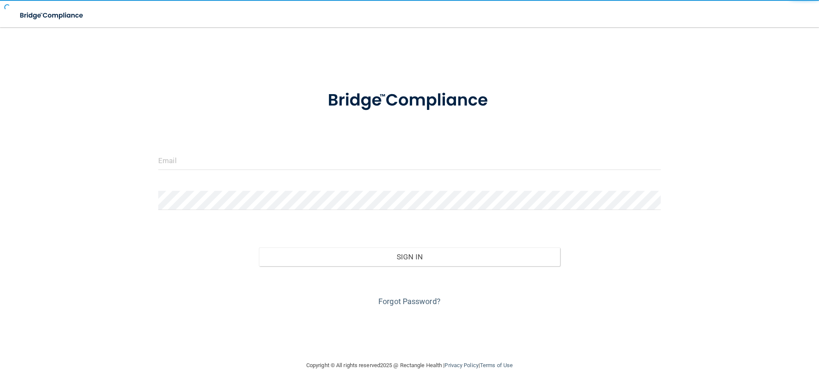  What do you see at coordinates (461, 365) in the screenshot?
I see `a: Privacy Policy` at bounding box center [461, 365].